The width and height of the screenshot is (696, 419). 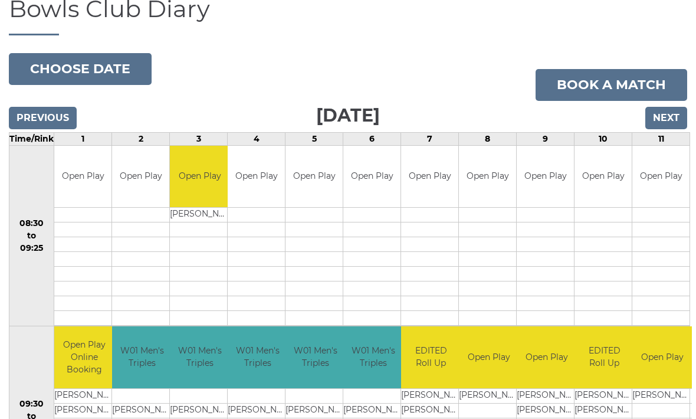 I want to click on input: Previous, so click(x=42, y=119).